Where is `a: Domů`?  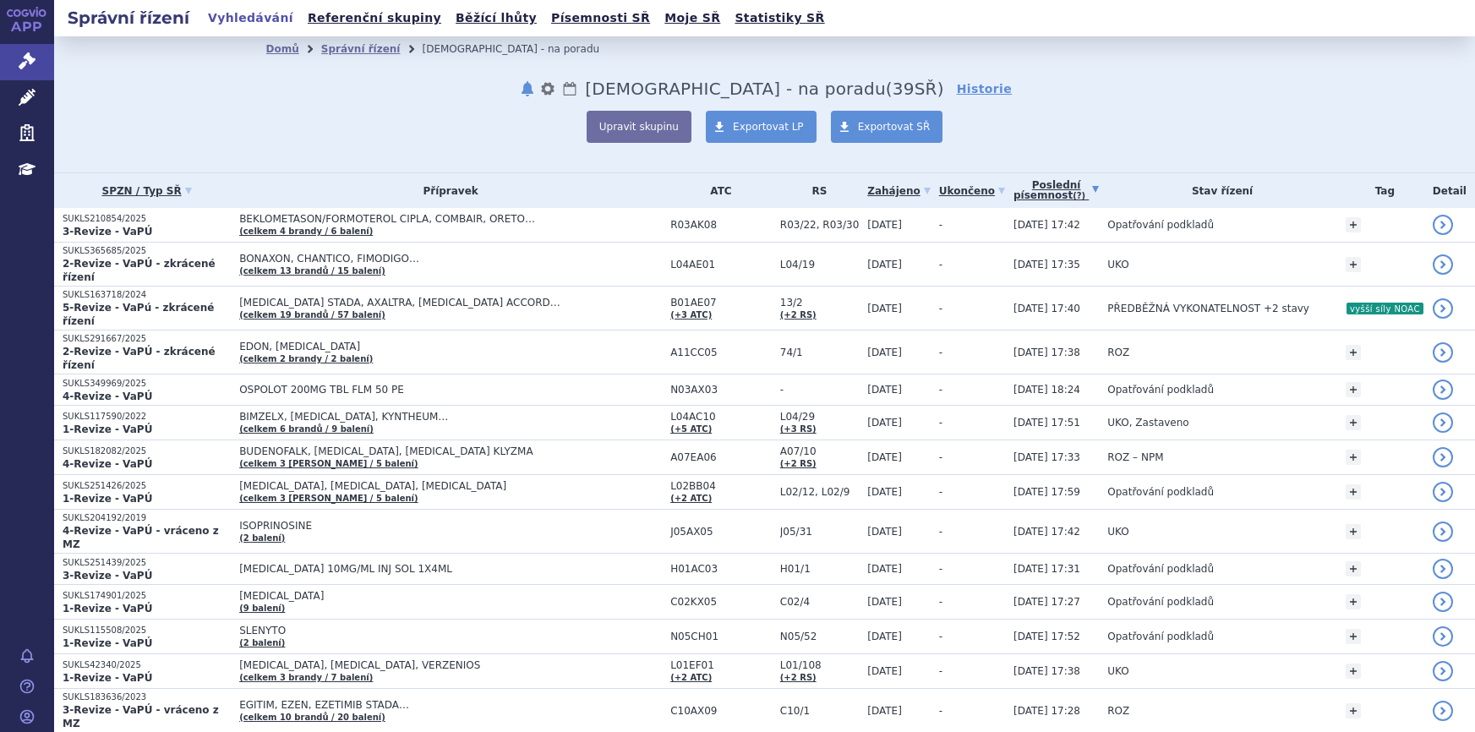 a: Domů is located at coordinates (282, 49).